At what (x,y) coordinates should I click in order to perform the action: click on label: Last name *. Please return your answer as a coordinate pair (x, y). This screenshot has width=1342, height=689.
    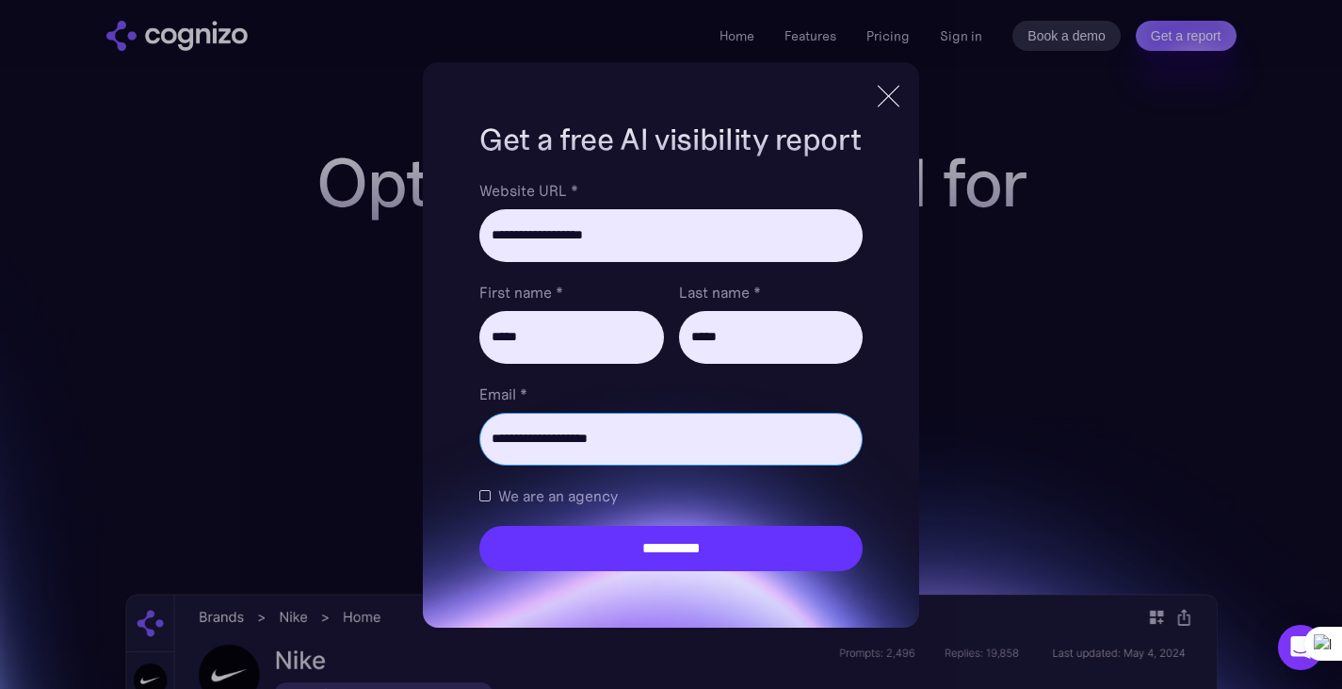
    Looking at the image, I should click on (770, 292).